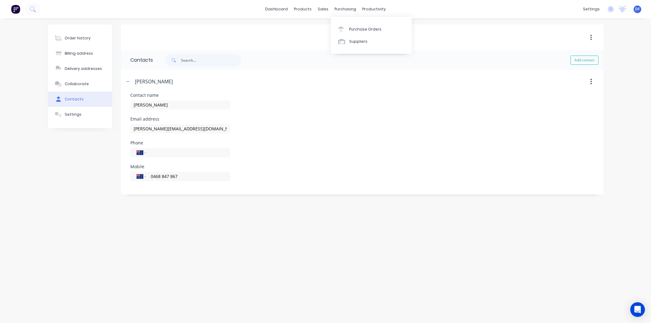 The width and height of the screenshot is (651, 323). What do you see at coordinates (276, 9) in the screenshot?
I see `a: dashboard` at bounding box center [276, 9].